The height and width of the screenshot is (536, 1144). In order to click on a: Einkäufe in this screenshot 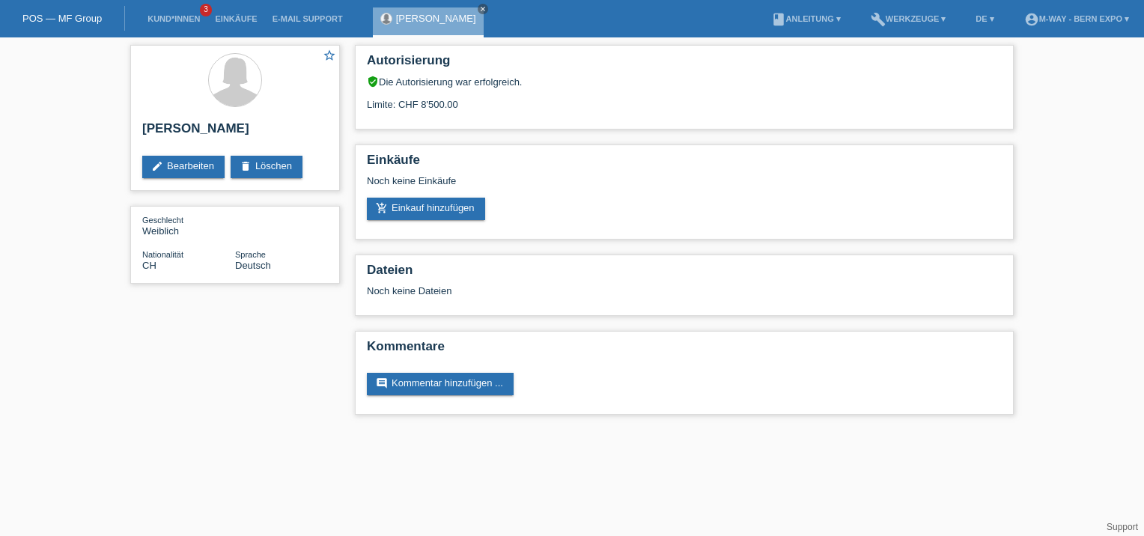, I will do `click(236, 19)`.